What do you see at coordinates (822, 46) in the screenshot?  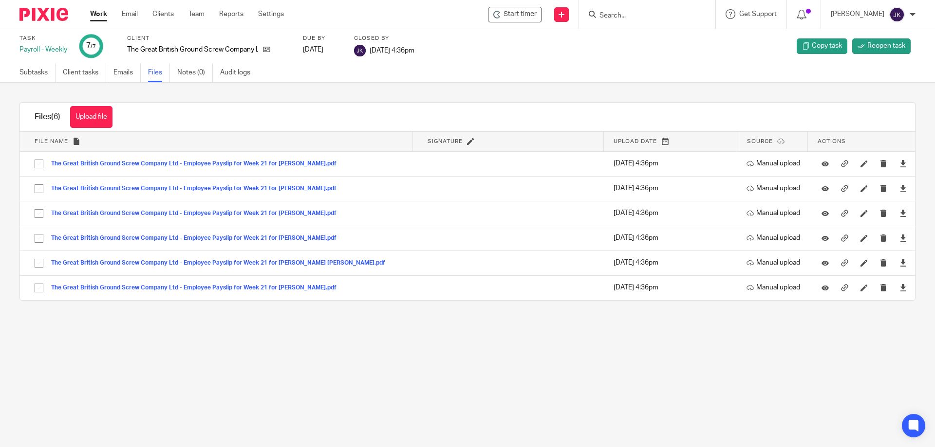 I see `a: Copy task` at bounding box center [822, 46].